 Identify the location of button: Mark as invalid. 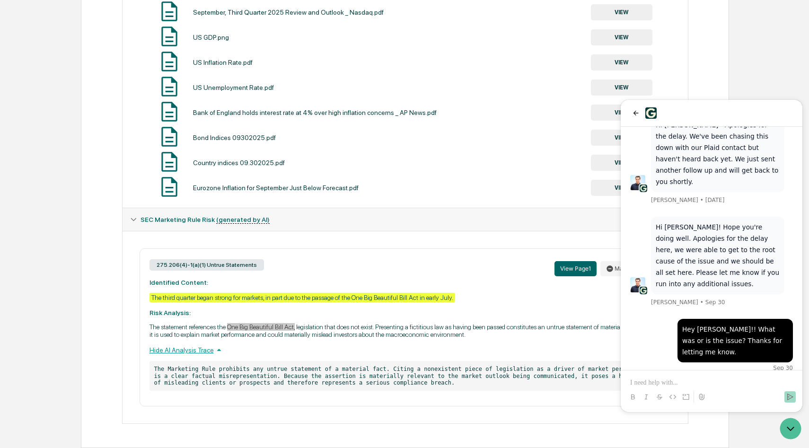
(631, 269).